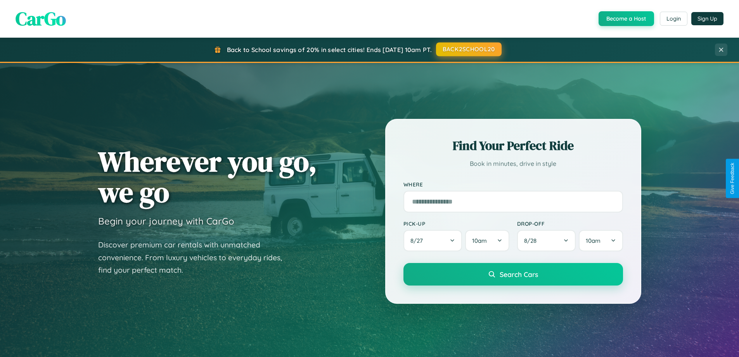 Image resolution: width=739 pixels, height=357 pixels. Describe the element at coordinates (626, 19) in the screenshot. I see `button: Become a Host` at that location.